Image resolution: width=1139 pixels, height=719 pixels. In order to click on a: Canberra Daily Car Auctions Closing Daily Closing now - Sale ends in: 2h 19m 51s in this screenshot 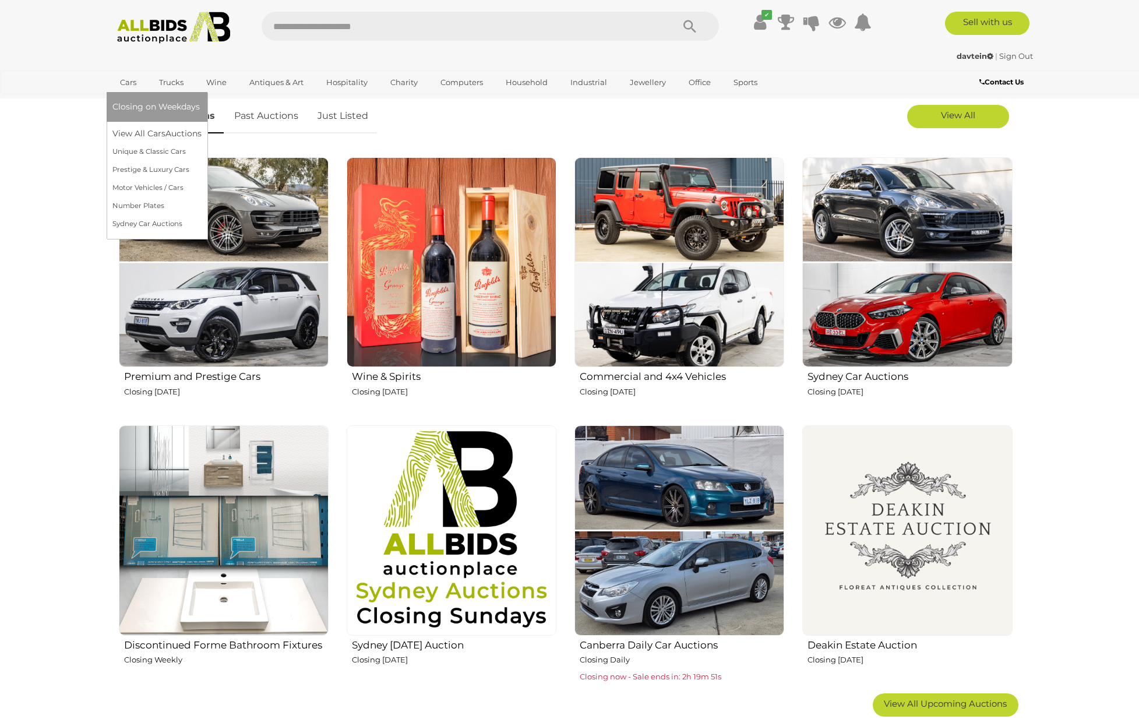, I will do `click(679, 554)`.